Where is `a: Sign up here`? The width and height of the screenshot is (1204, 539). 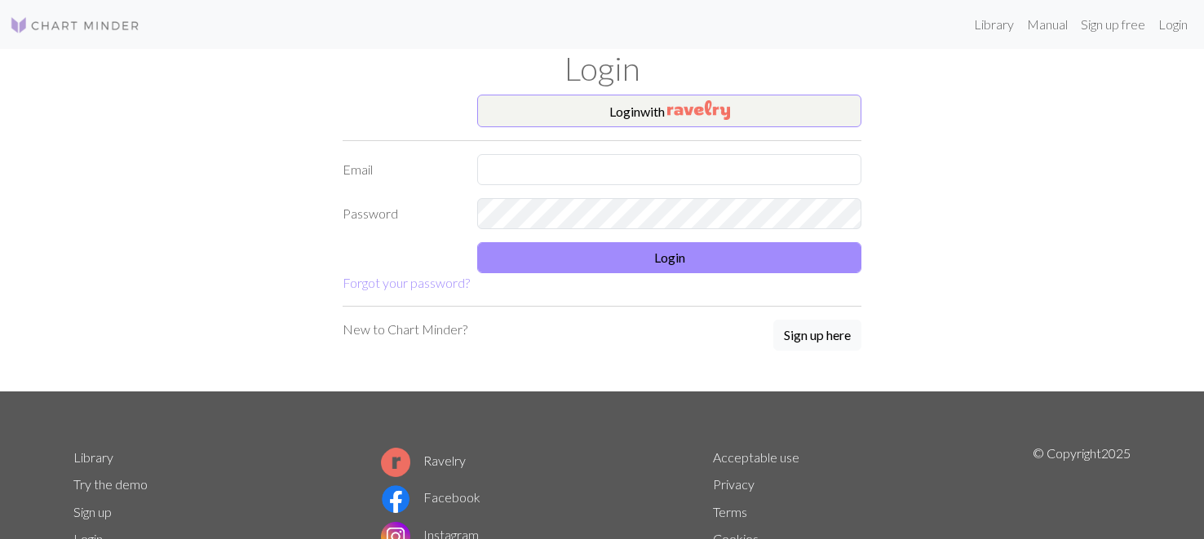 a: Sign up here is located at coordinates (817, 336).